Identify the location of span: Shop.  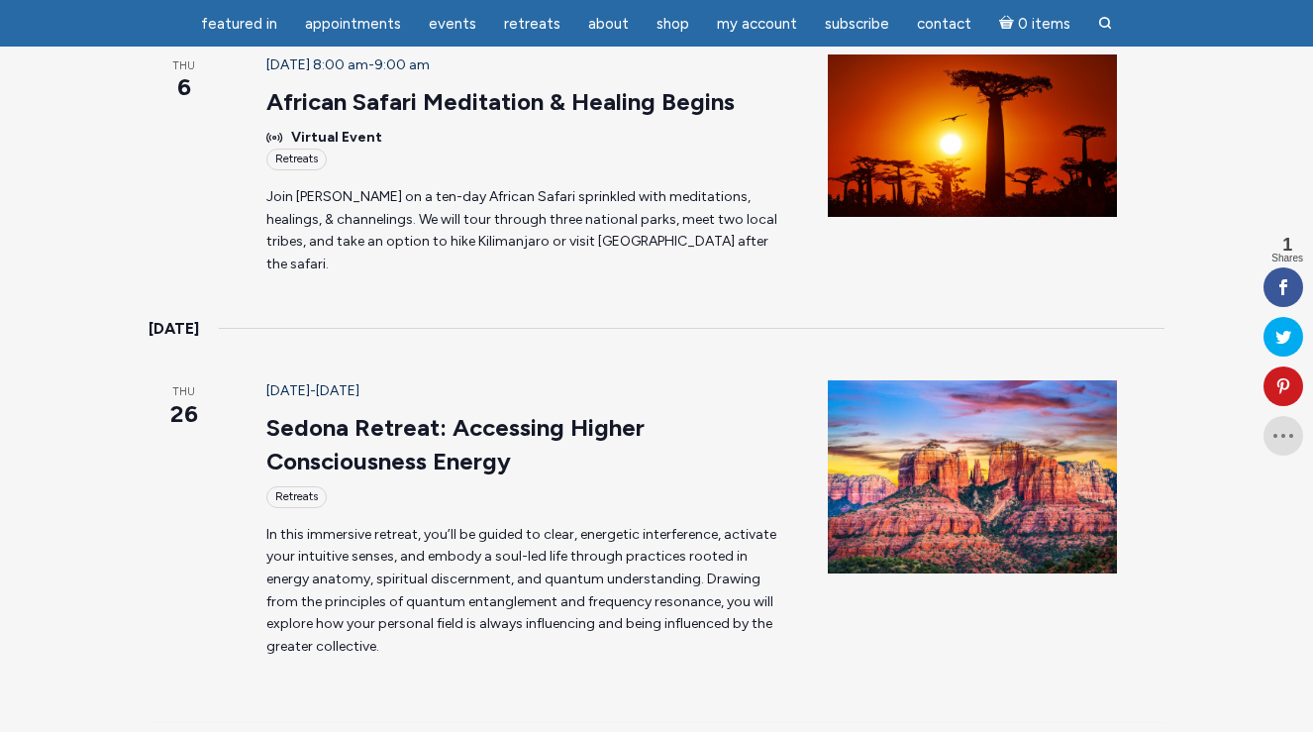
(673, 24).